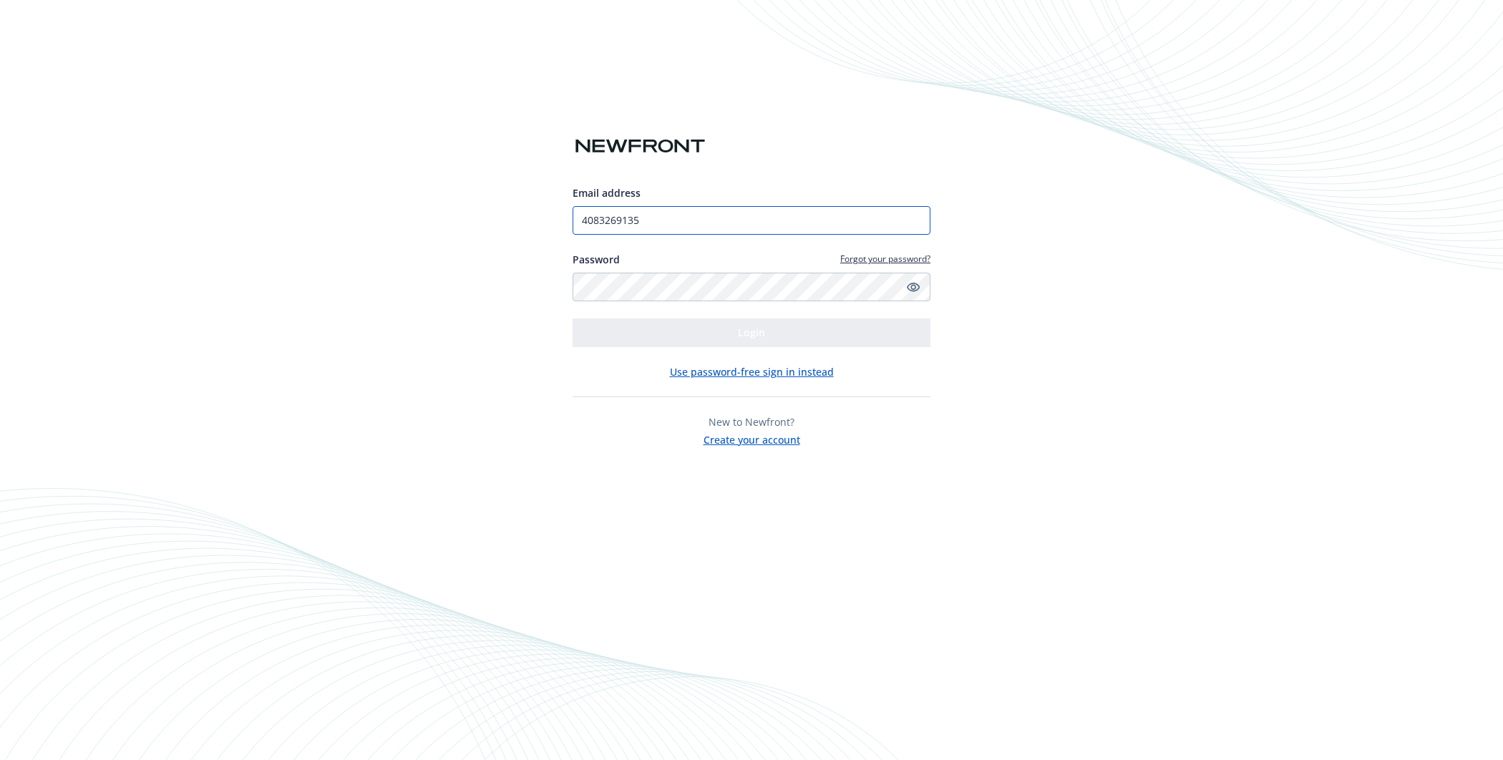 This screenshot has height=760, width=1503. I want to click on button: Login, so click(752, 333).